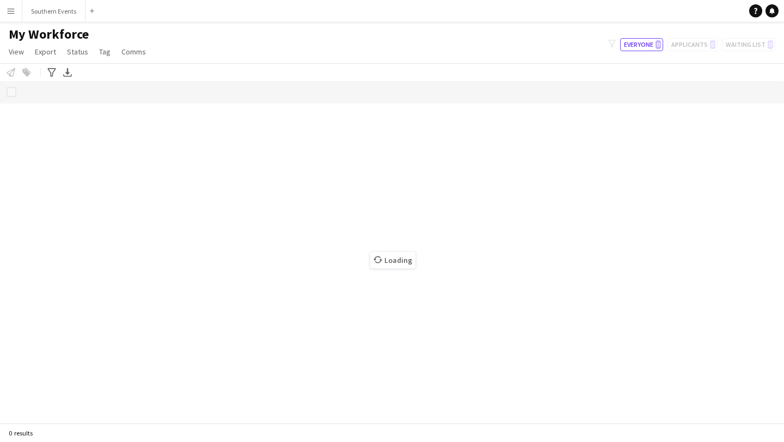 The height and width of the screenshot is (442, 784). What do you see at coordinates (45, 52) in the screenshot?
I see `span: Export` at bounding box center [45, 52].